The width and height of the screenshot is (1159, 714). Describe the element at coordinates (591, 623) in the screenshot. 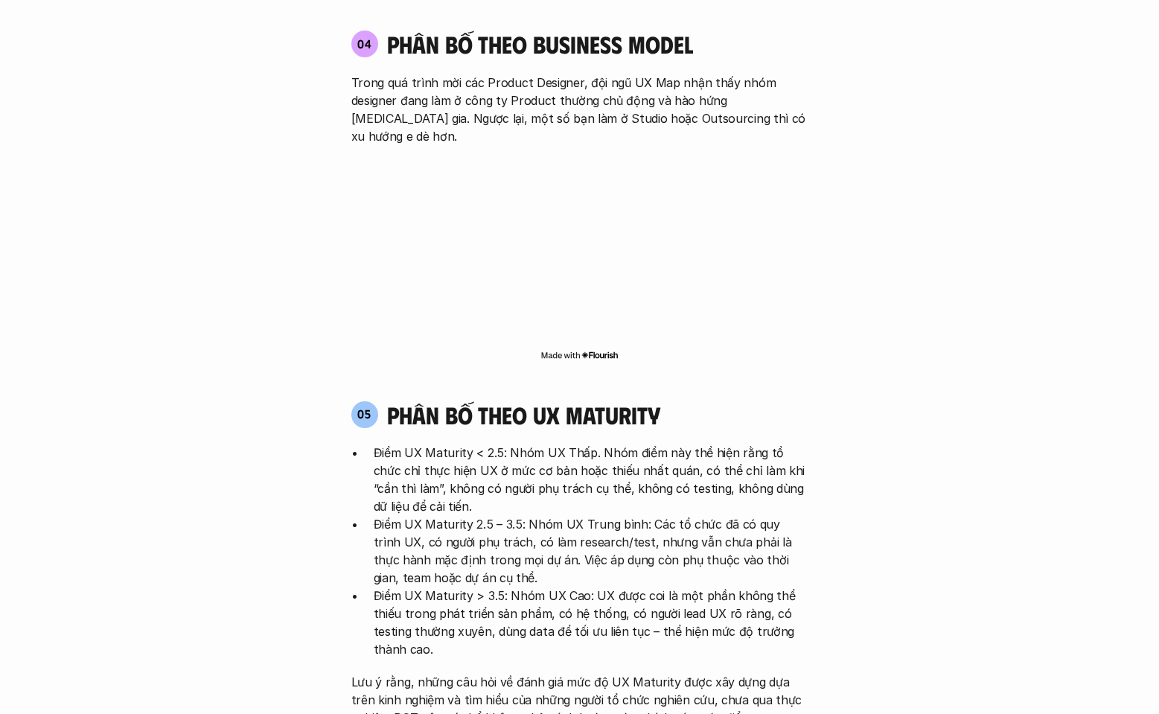

I see `p: Điểm UX Maturity > 3.5: Nhóm UX Cao: UX được coi là một phần không thể thiếu trong phát triển sản...` at that location.